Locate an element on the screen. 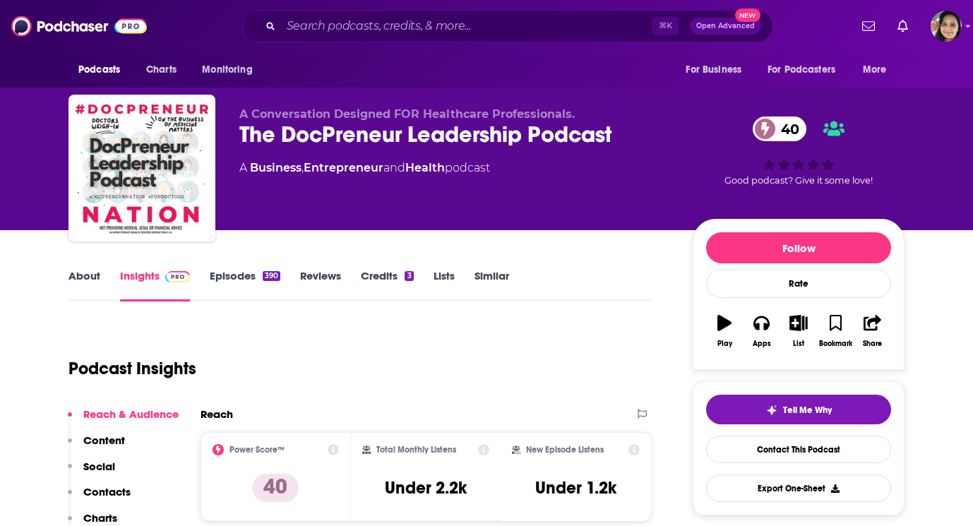 This screenshot has width=973, height=526. button: List is located at coordinates (798, 331).